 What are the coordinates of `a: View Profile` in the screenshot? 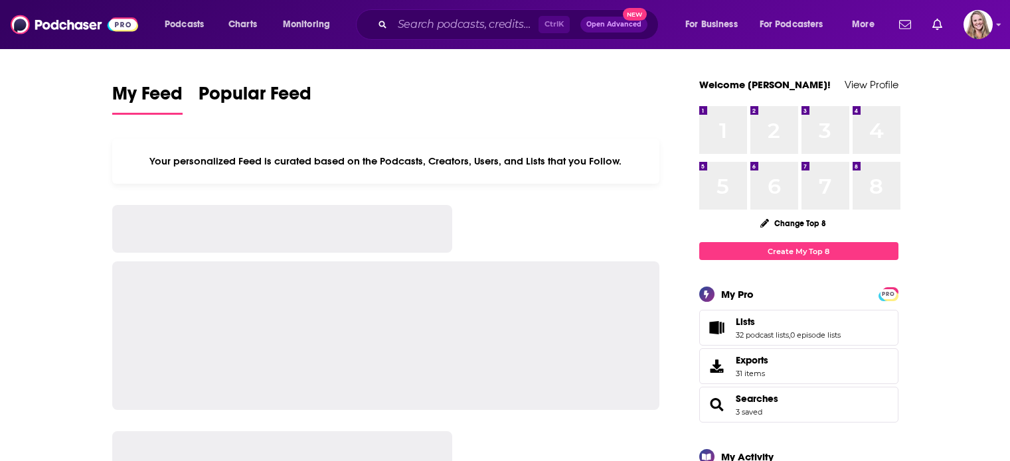 It's located at (871, 84).